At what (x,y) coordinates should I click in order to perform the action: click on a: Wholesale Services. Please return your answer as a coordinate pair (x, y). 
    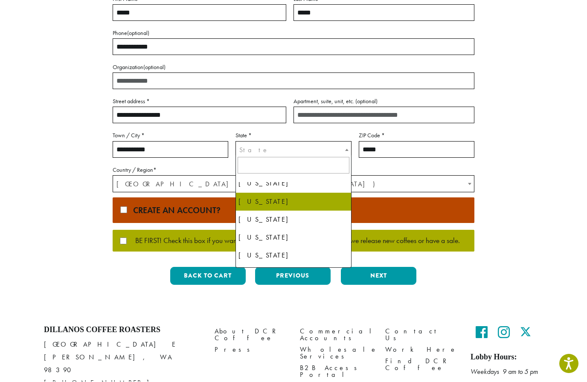
    Looking at the image, I should click on (336, 353).